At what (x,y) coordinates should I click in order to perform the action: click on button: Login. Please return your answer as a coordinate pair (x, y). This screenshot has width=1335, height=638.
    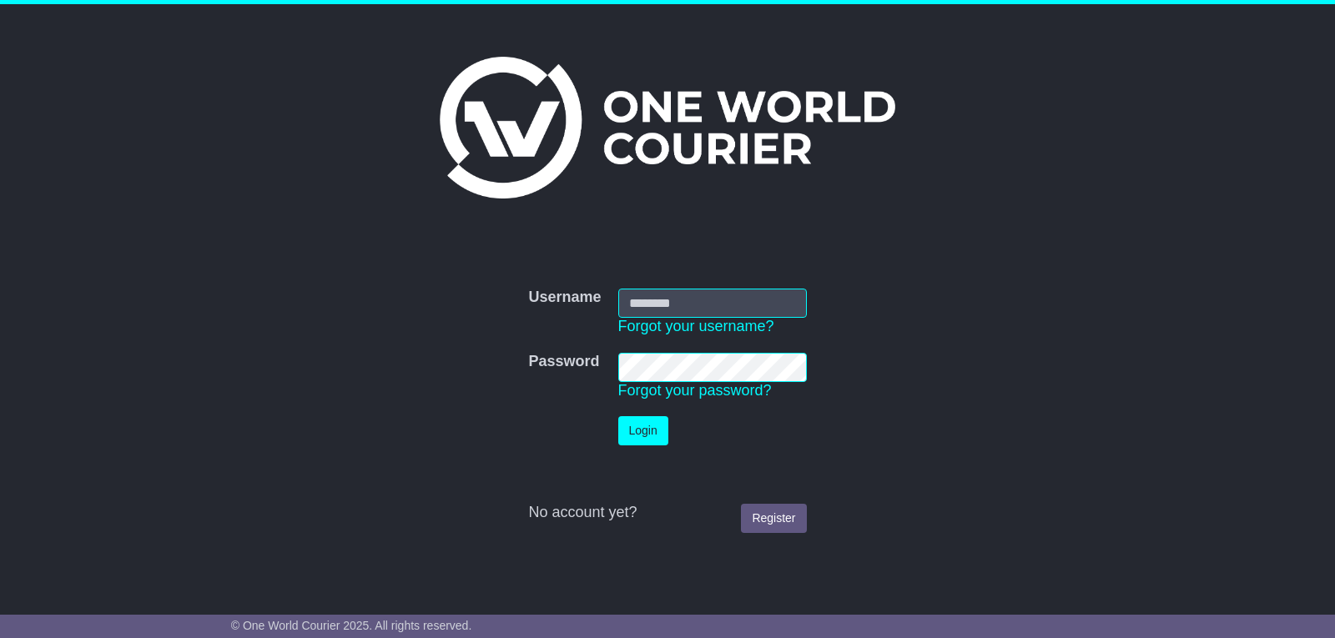
    Looking at the image, I should click on (643, 430).